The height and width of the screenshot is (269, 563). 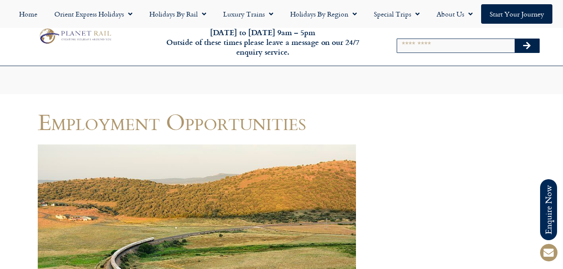 What do you see at coordinates (197, 122) in the screenshot?
I see `h1: Employment Opportunities` at bounding box center [197, 122].